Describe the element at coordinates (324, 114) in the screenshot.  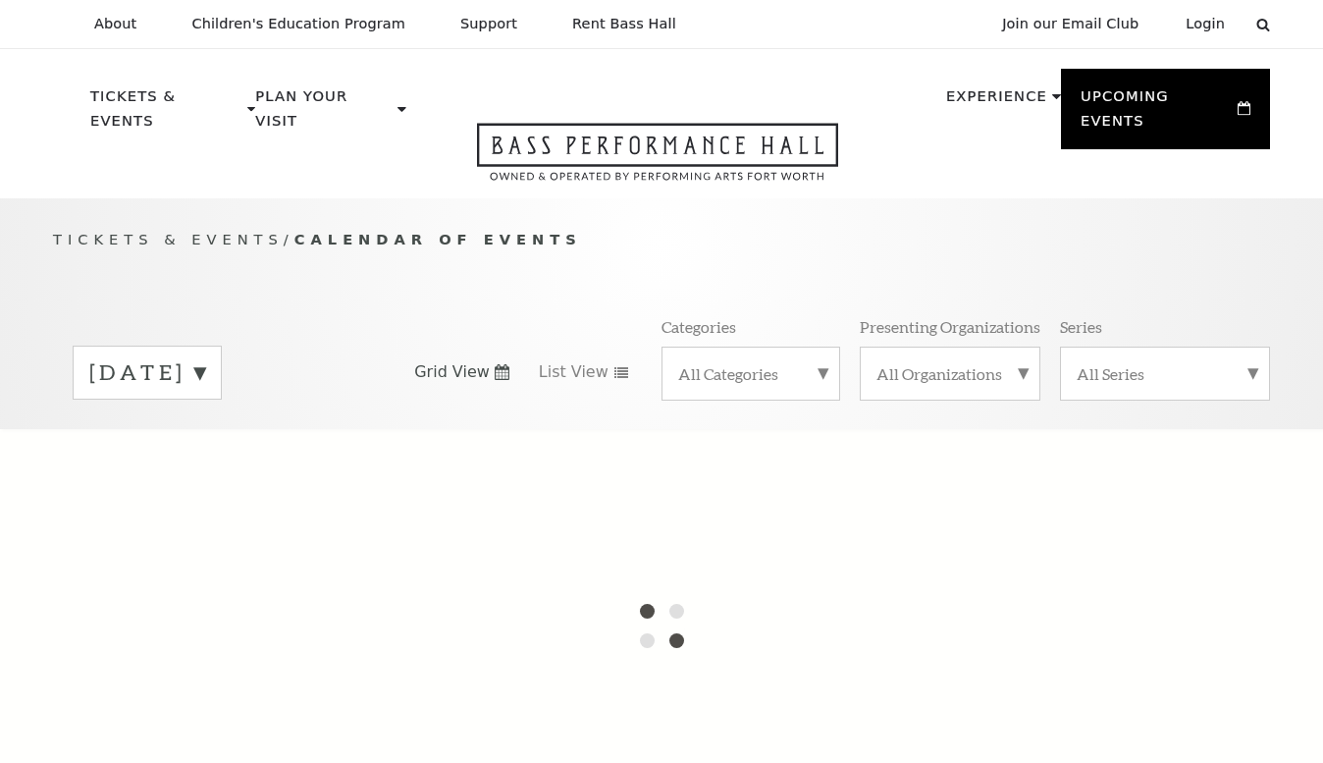
I see `p: Plan Your Visit` at that location.